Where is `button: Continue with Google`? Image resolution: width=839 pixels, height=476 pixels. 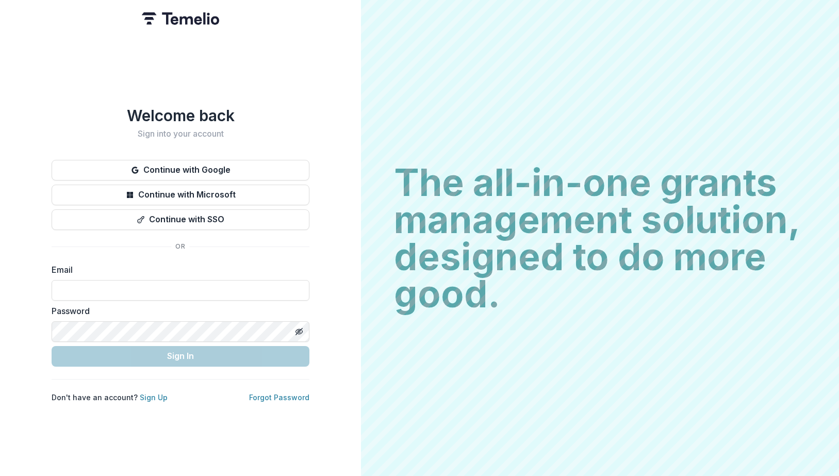
button: Continue with Google is located at coordinates (180, 170).